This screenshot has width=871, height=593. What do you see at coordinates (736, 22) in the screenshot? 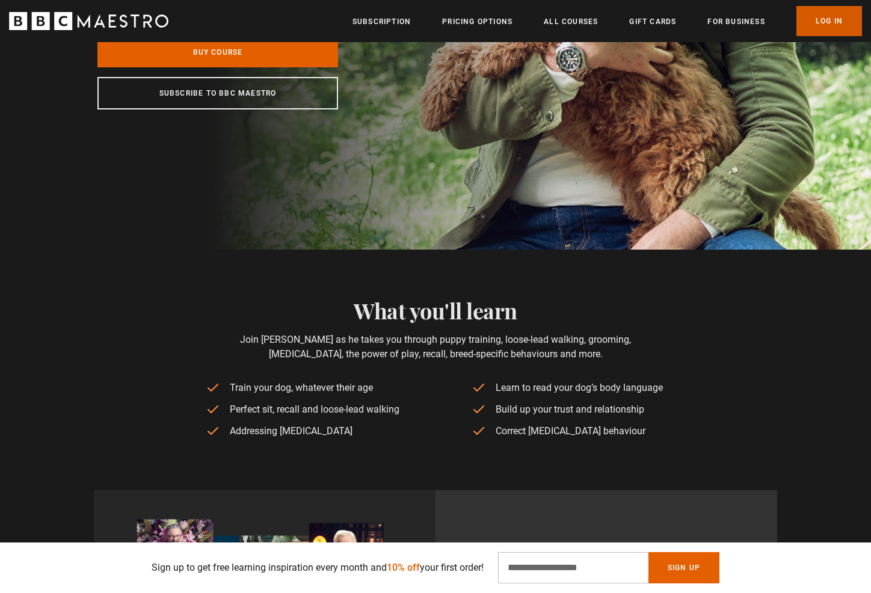
I see `a: For business` at bounding box center [736, 22].